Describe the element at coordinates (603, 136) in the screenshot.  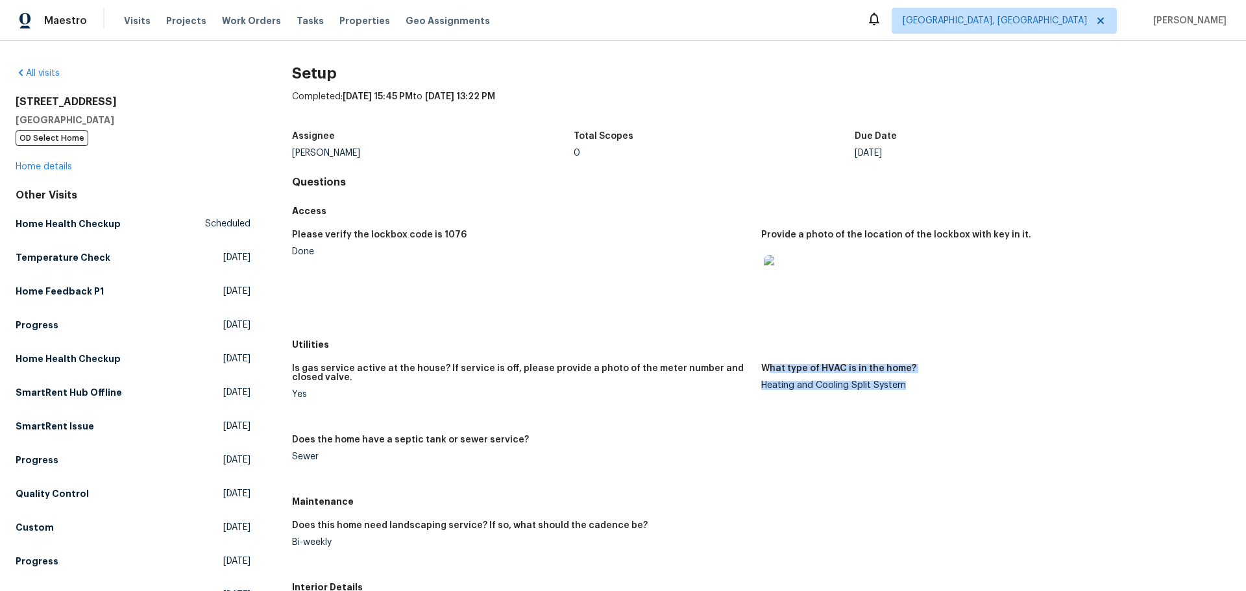
I see `h5: Total Scopes` at that location.